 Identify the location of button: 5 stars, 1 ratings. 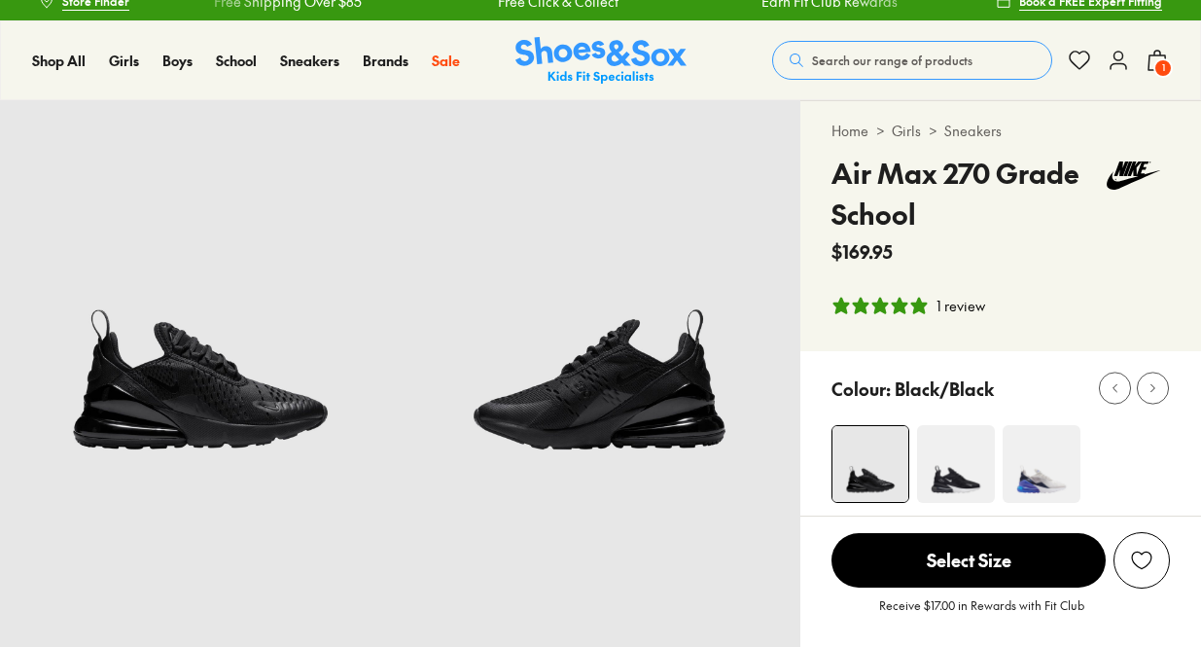
(909, 305).